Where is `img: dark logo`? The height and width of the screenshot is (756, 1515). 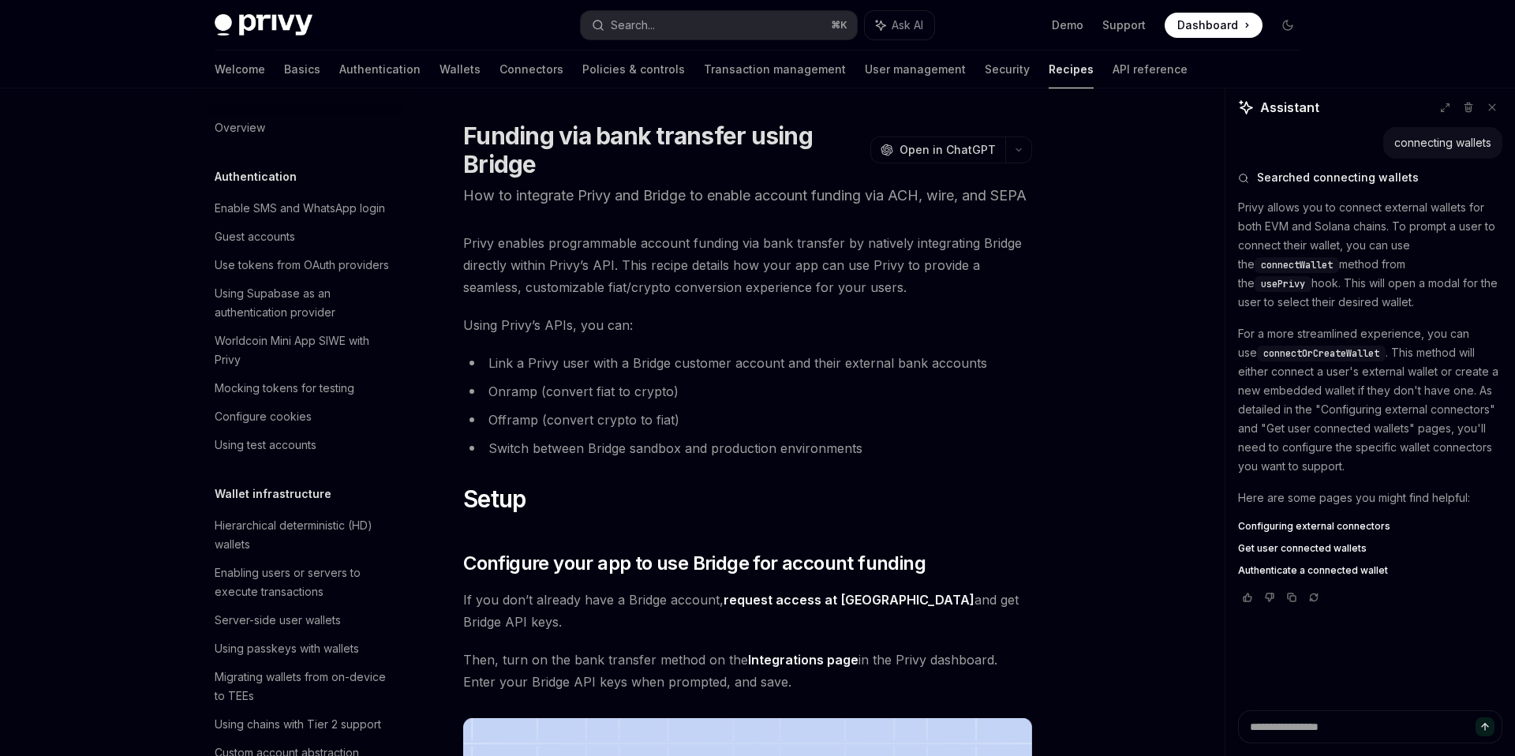 img: dark logo is located at coordinates (264, 25).